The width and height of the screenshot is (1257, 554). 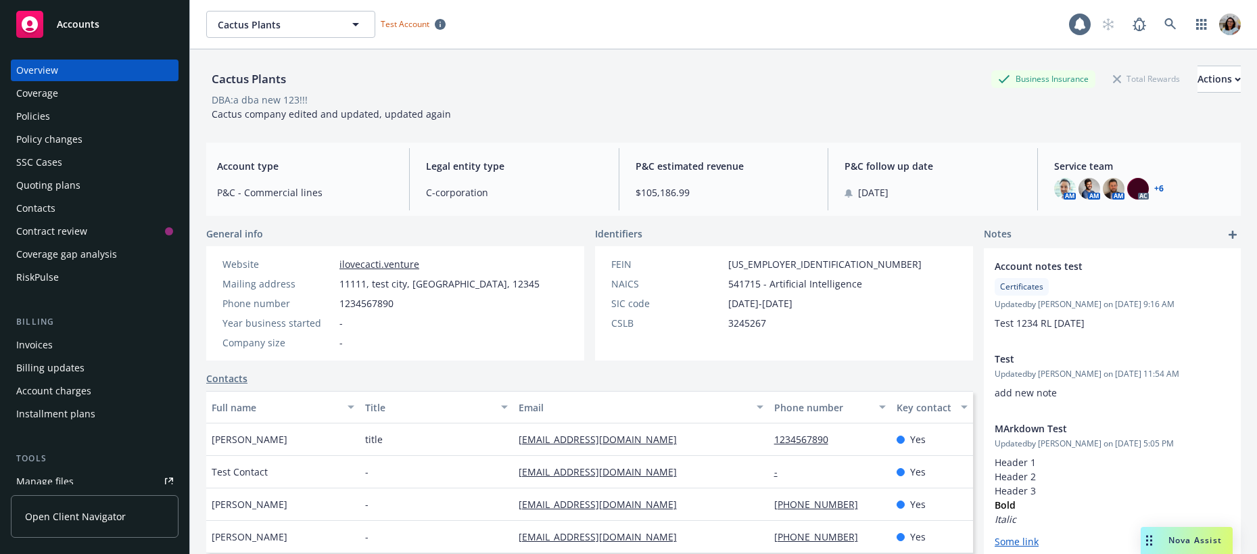 What do you see at coordinates (37, 70) in the screenshot?
I see `div: Overview` at bounding box center [37, 70].